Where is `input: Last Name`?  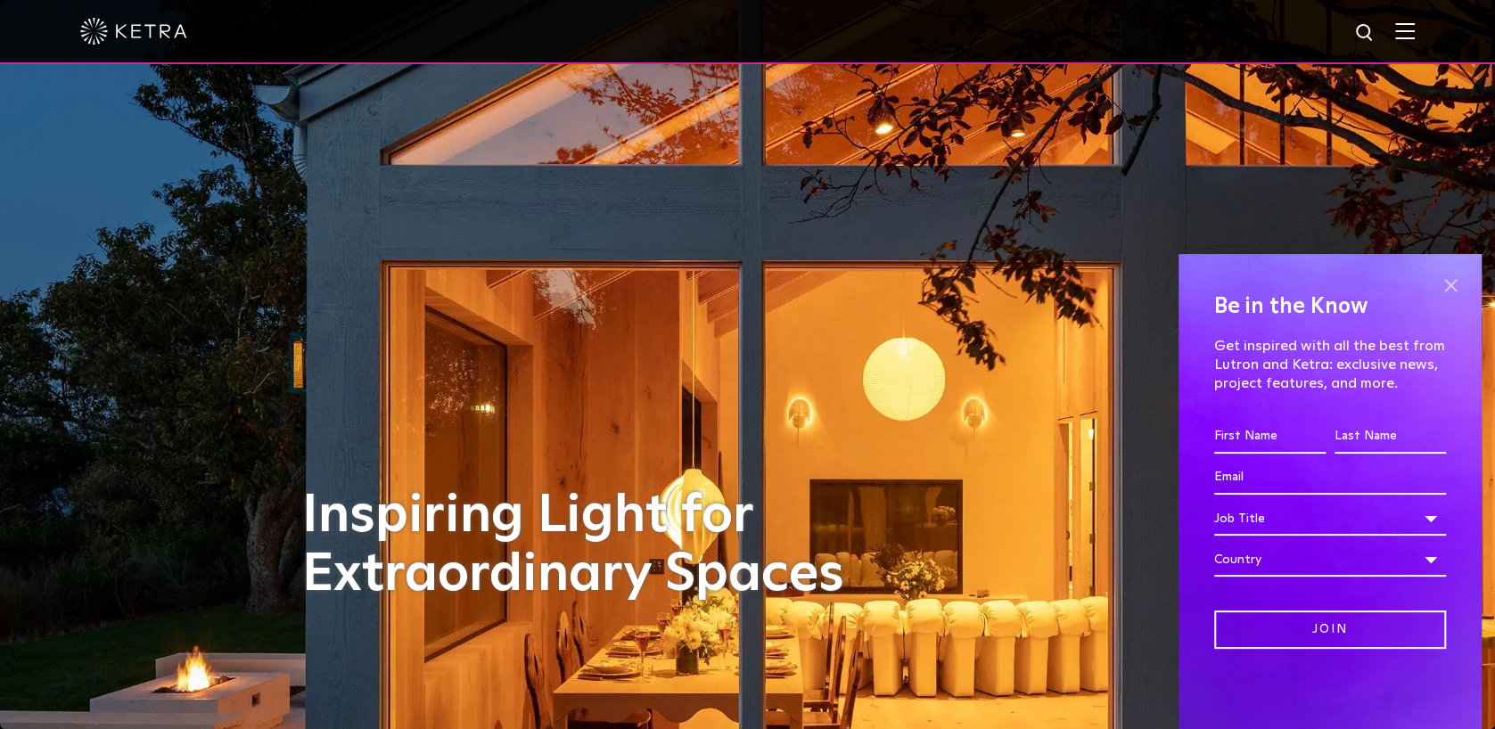
input: Last Name is located at coordinates (1389, 437).